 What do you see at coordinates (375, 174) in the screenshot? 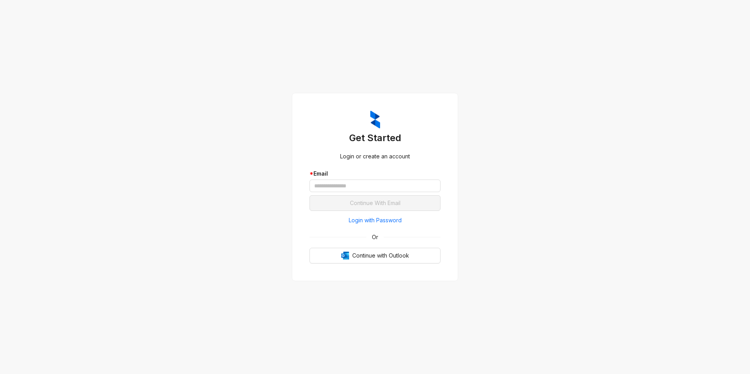
I see `div: Email` at bounding box center [375, 174].